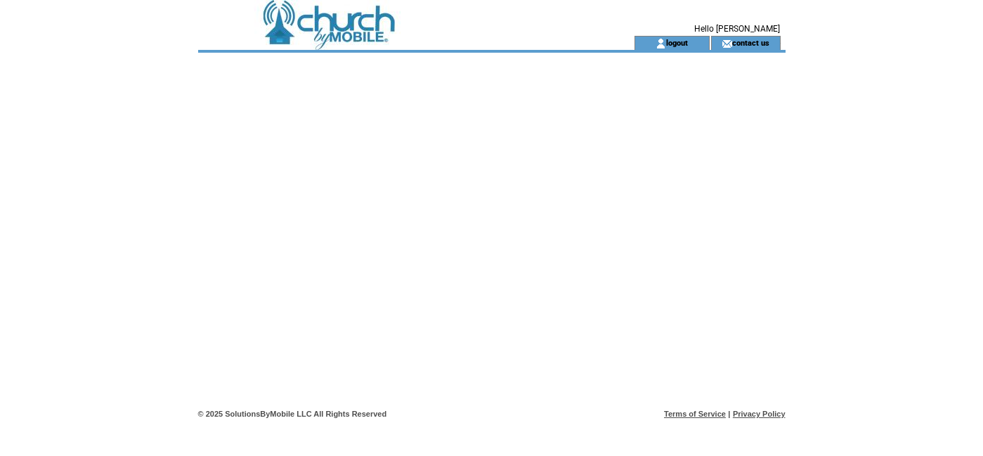 The height and width of the screenshot is (456, 983). I want to click on span: © 2025 SolutionsByMobile LLC All Rights Reserved, so click(292, 414).